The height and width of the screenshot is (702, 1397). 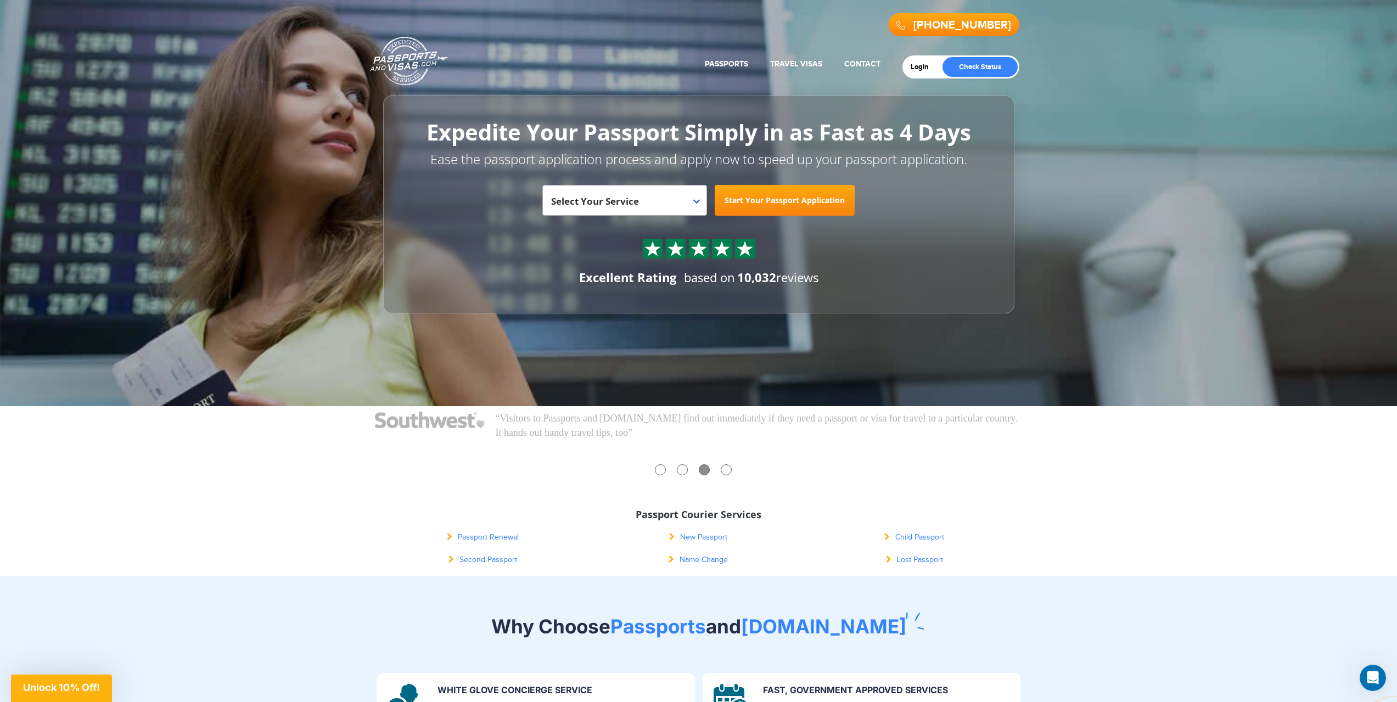 What do you see at coordinates (482, 560) in the screenshot?
I see `a: Second Passport` at bounding box center [482, 560].